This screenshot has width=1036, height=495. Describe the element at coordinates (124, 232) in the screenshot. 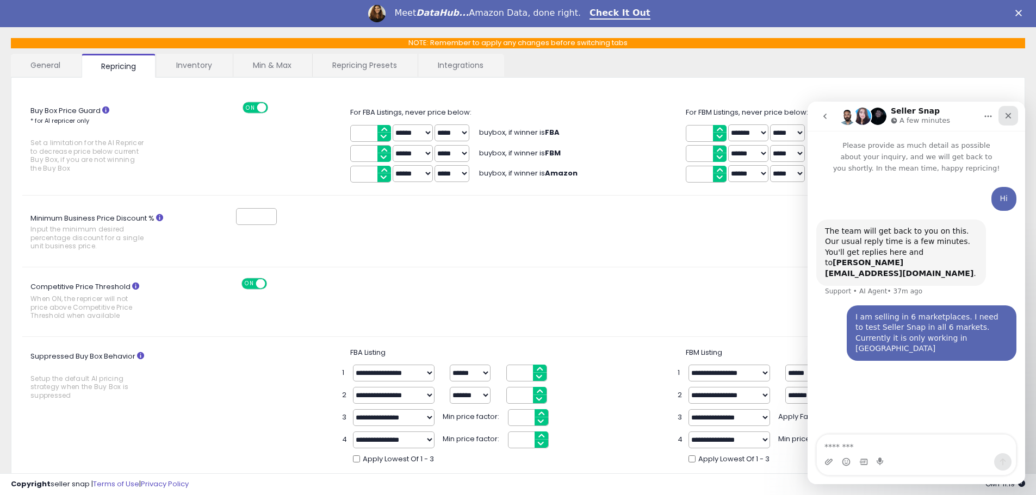

I see `div: I am selling in 6 marketplaces. I need to test Seller Snap in all 6 markets. Currently it is only...` at that location.